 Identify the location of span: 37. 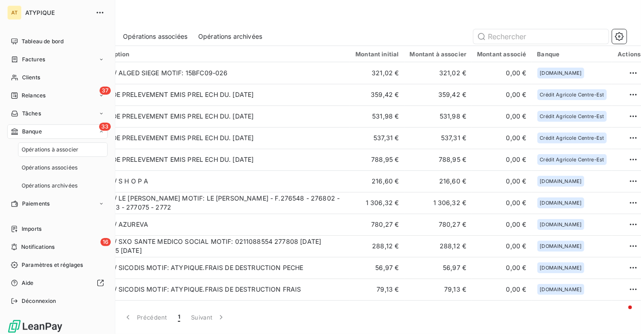
(105, 91).